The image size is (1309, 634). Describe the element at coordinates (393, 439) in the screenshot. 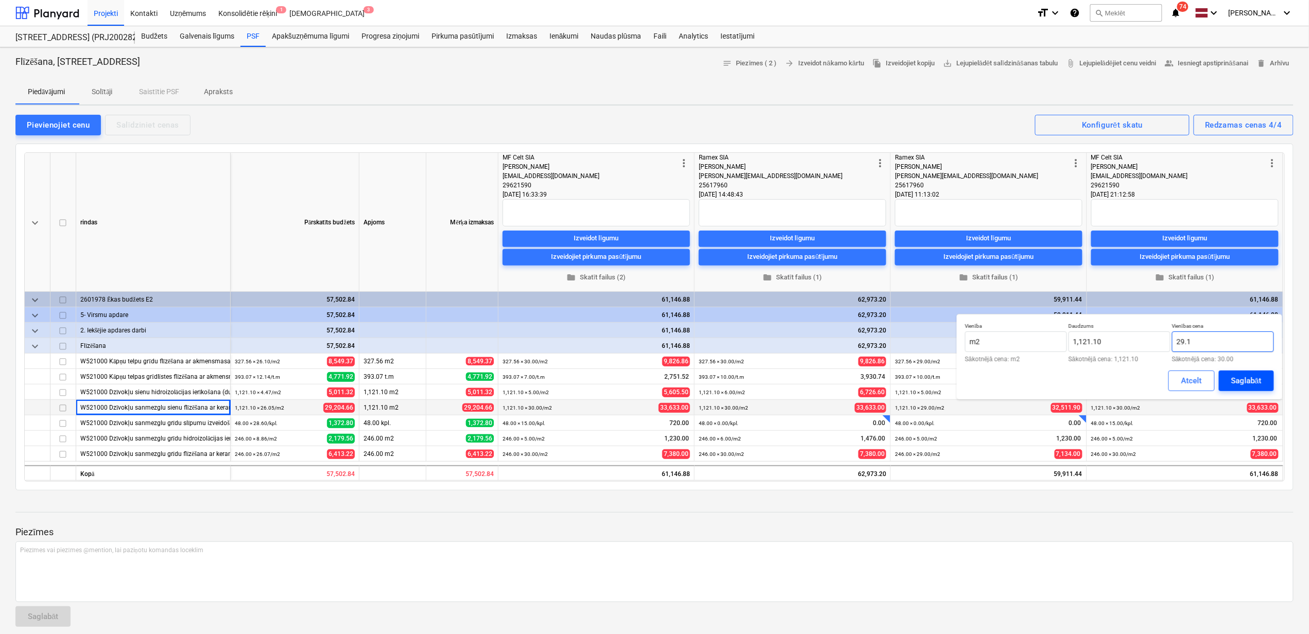

I see `div: 246.00 m2` at that location.